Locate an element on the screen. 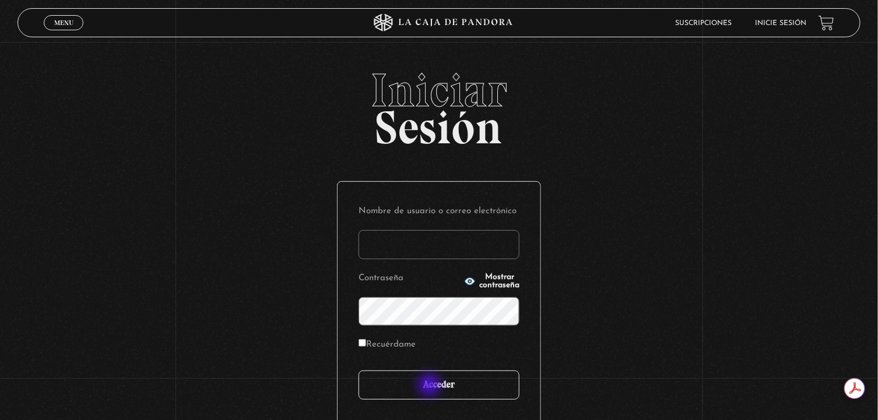 Image resolution: width=878 pixels, height=420 pixels. a: View your shopping cart is located at coordinates (826, 23).